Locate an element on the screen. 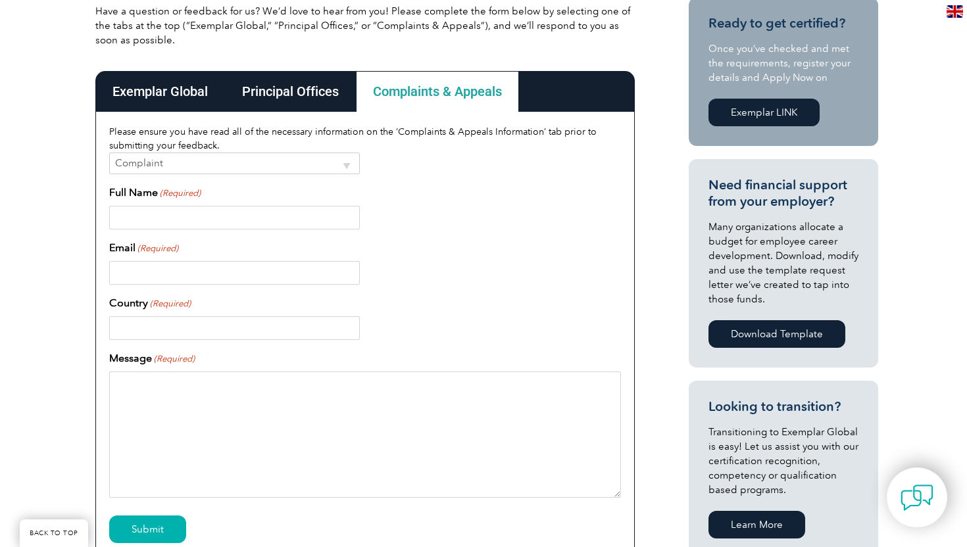 This screenshot has height=547, width=967. div: Principal Offices is located at coordinates (290, 91).